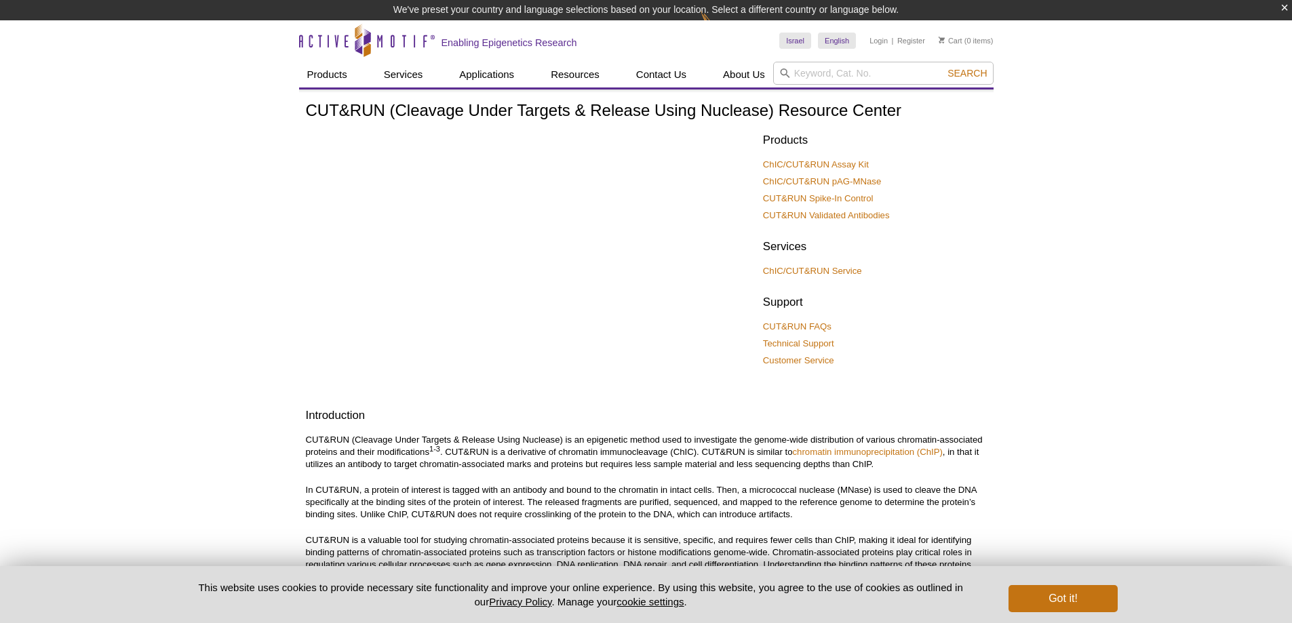 The image size is (1292, 623). Describe the element at coordinates (875, 247) in the screenshot. I see `h2: Services` at that location.